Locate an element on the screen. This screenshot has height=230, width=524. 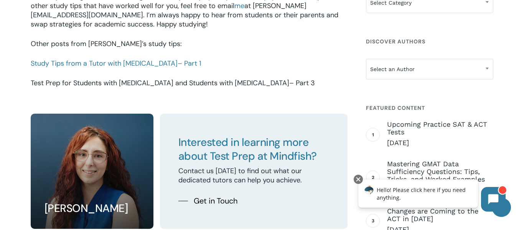
span: – Part 1 is located at coordinates (190, 63).